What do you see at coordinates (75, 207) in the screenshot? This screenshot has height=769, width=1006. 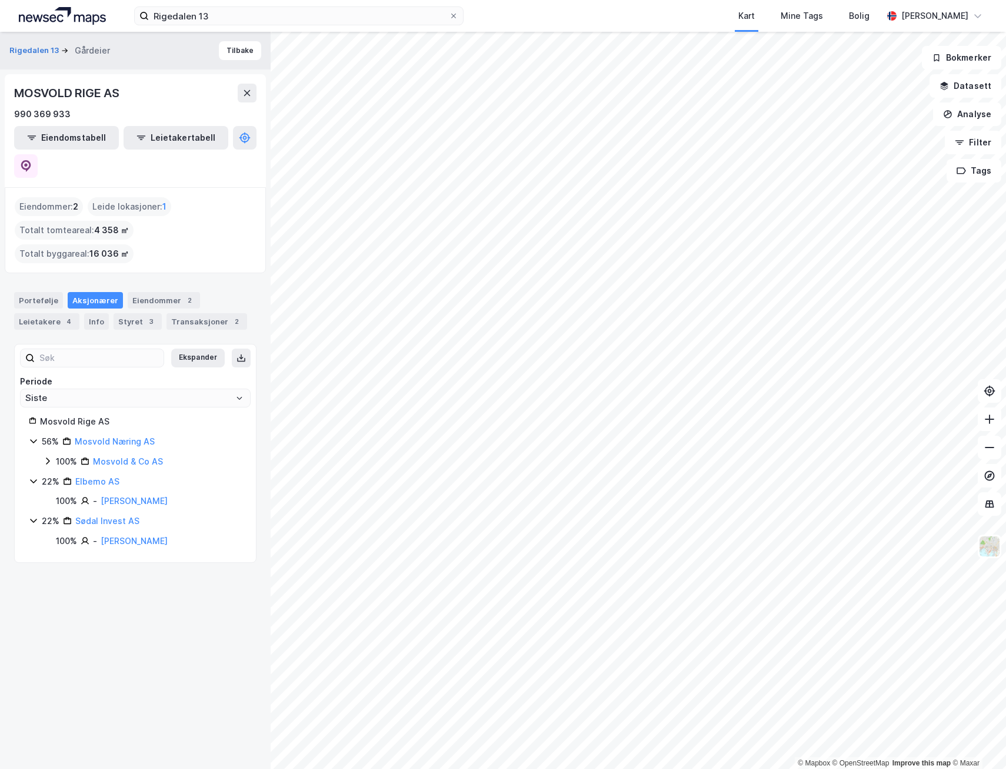 I see `span: 2` at bounding box center [75, 207].